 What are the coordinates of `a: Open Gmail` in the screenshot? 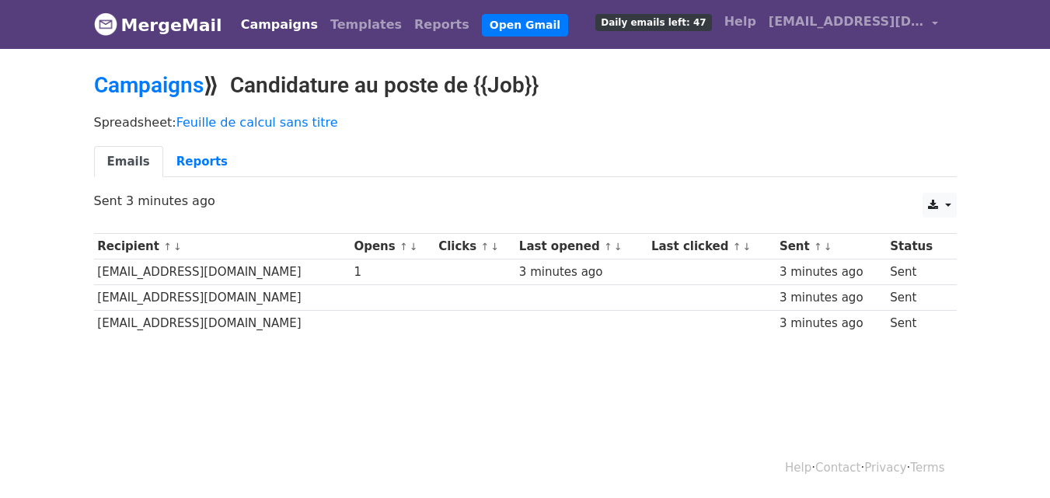 It's located at (525, 25).